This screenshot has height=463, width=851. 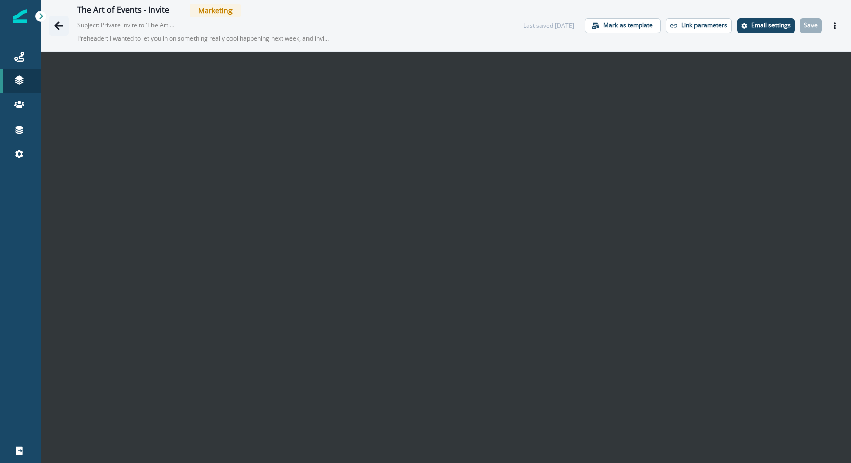 What do you see at coordinates (810, 25) in the screenshot?
I see `p: Save` at bounding box center [810, 25].